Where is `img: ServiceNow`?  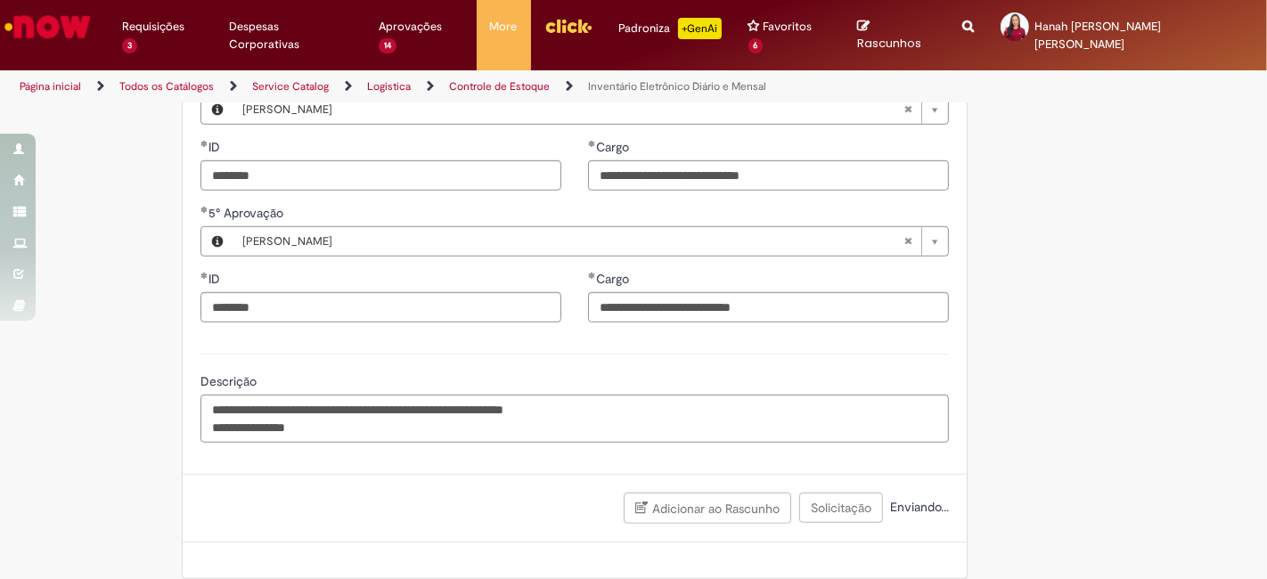 img: ServiceNow is located at coordinates (47, 27).